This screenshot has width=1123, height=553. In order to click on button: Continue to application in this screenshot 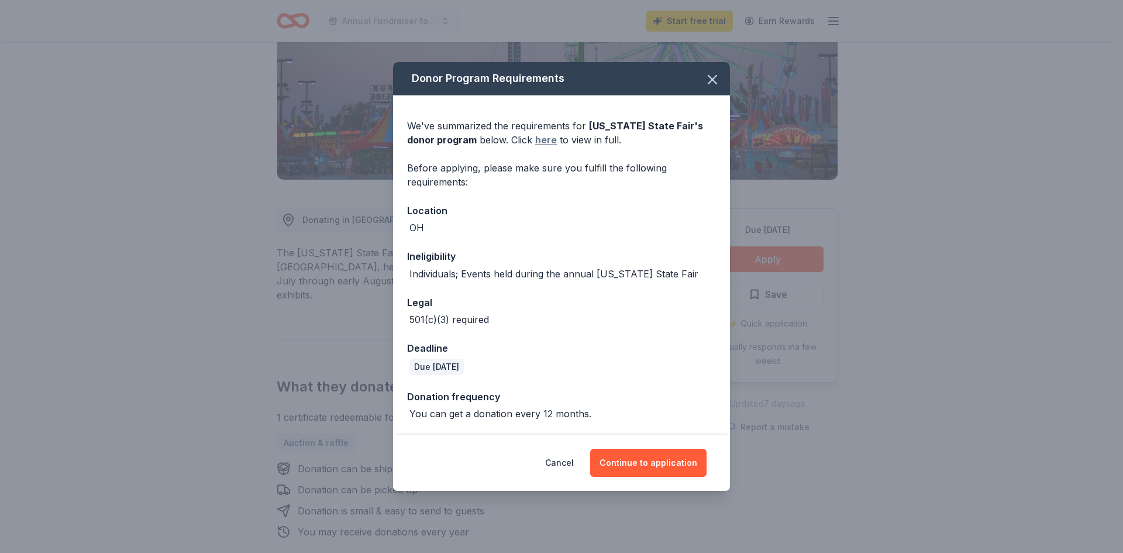, I will do `click(648, 463)`.